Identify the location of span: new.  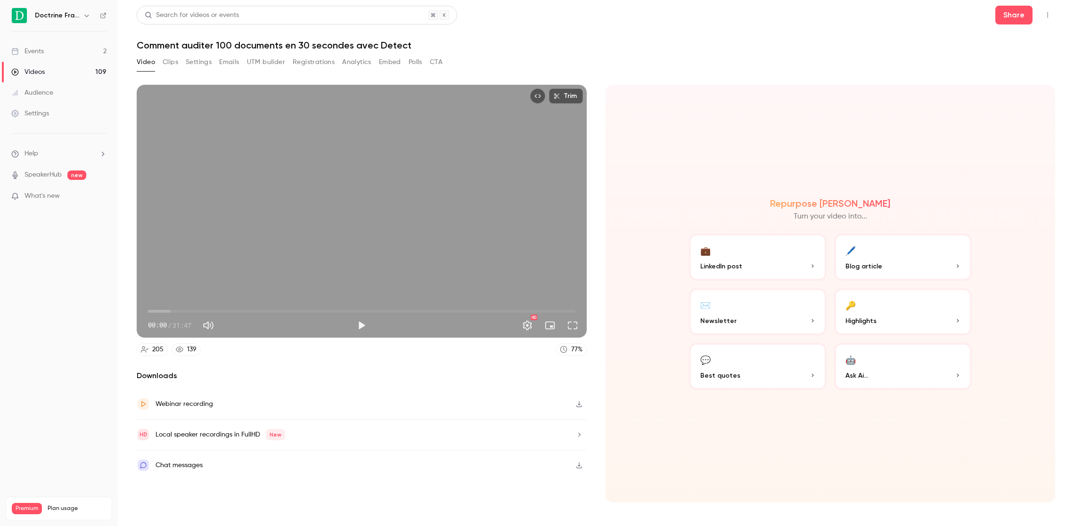
(77, 175).